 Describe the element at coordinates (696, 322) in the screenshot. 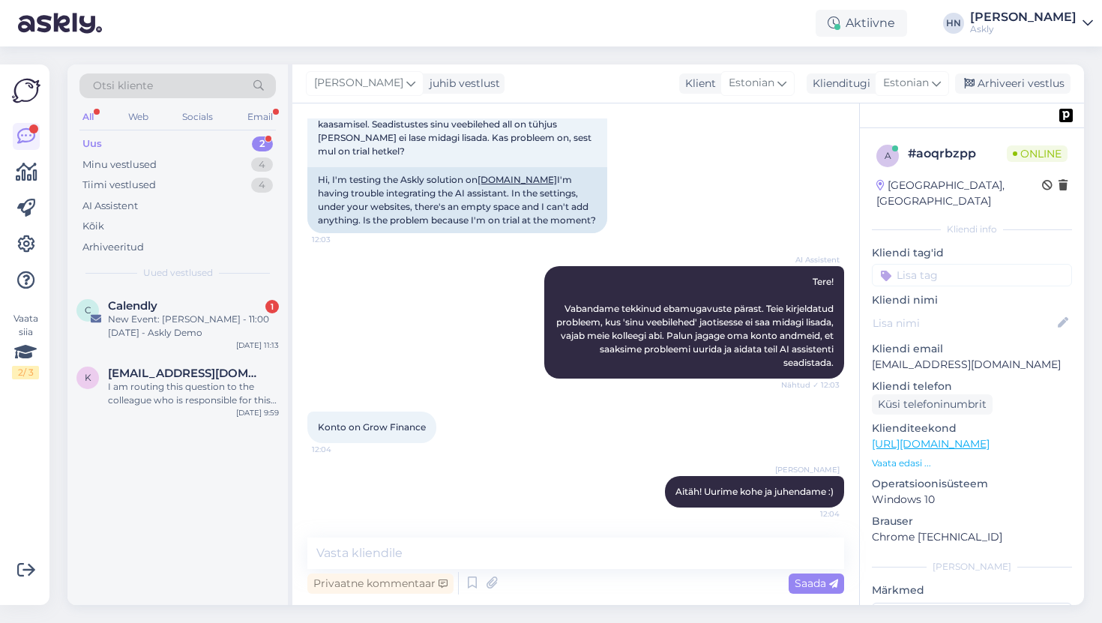

I see `span: Tere! Vabandame tekkinud ebamugavuste pärast. Teie kirjeldatud probleem, kus 'sinu veebilehed' ja...` at that location.